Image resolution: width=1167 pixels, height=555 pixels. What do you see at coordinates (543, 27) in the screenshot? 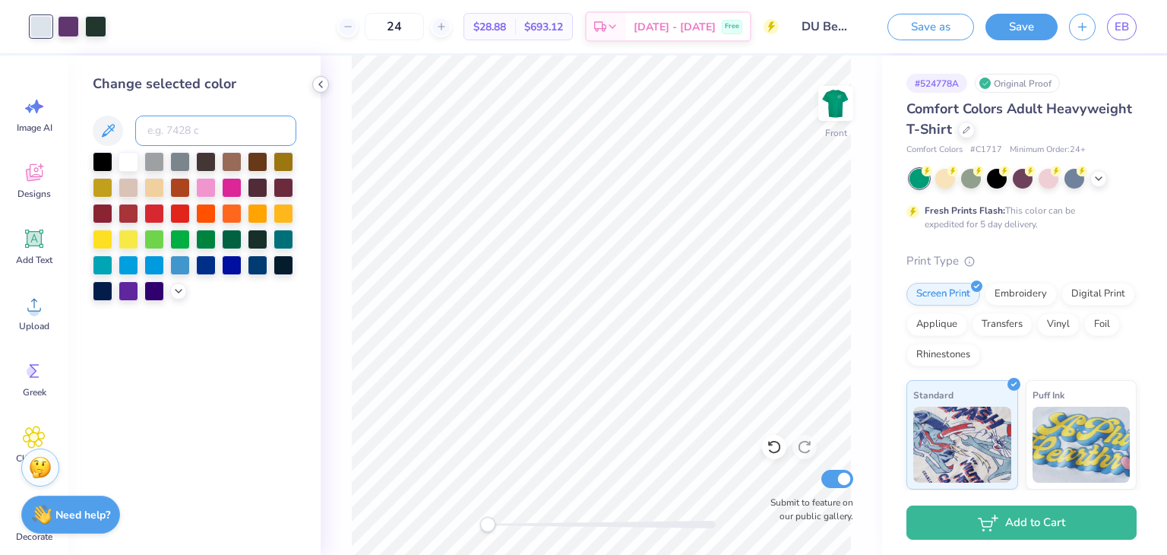
I see `span: $693.12` at bounding box center [543, 27].